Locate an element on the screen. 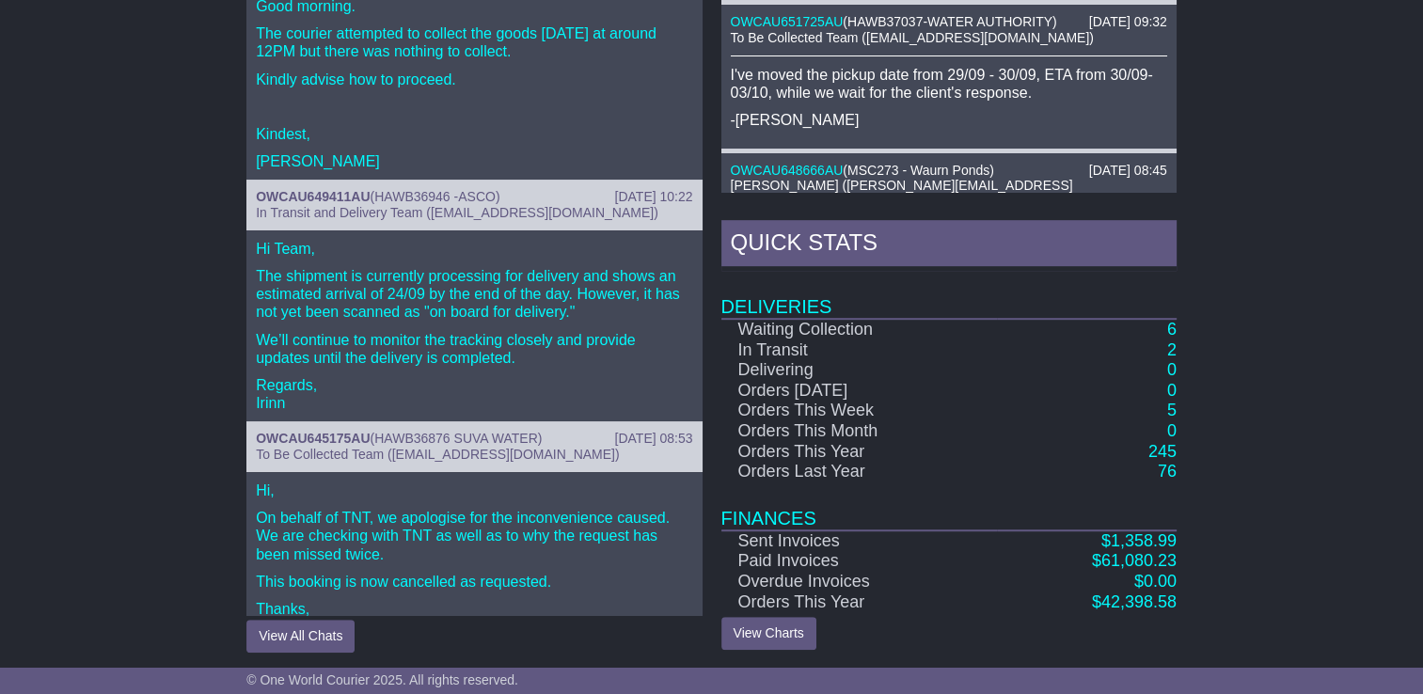 The image size is (1423, 694). a: 6 is located at coordinates (1172, 329).